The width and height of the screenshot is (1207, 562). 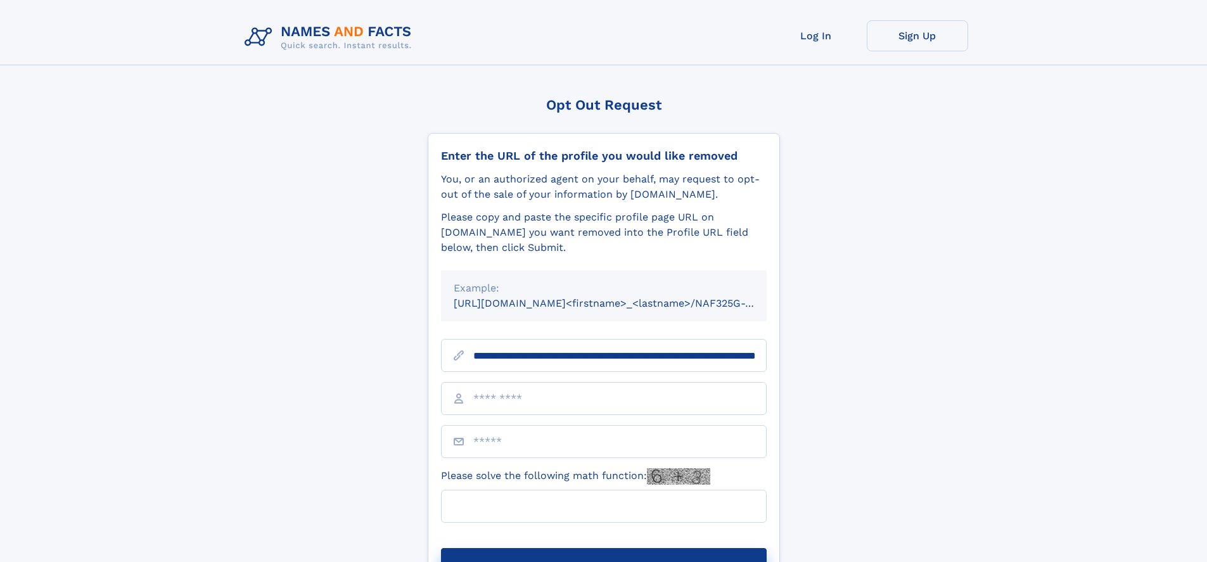 I want to click on a: Sign Up, so click(x=917, y=35).